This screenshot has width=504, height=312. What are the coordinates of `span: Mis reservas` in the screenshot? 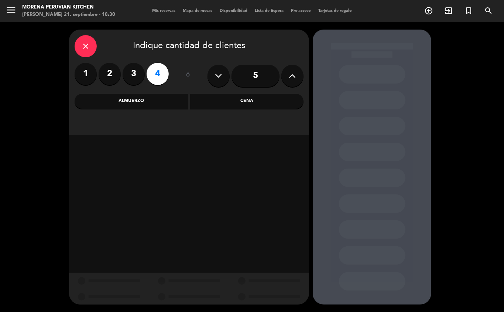 It's located at (164, 11).